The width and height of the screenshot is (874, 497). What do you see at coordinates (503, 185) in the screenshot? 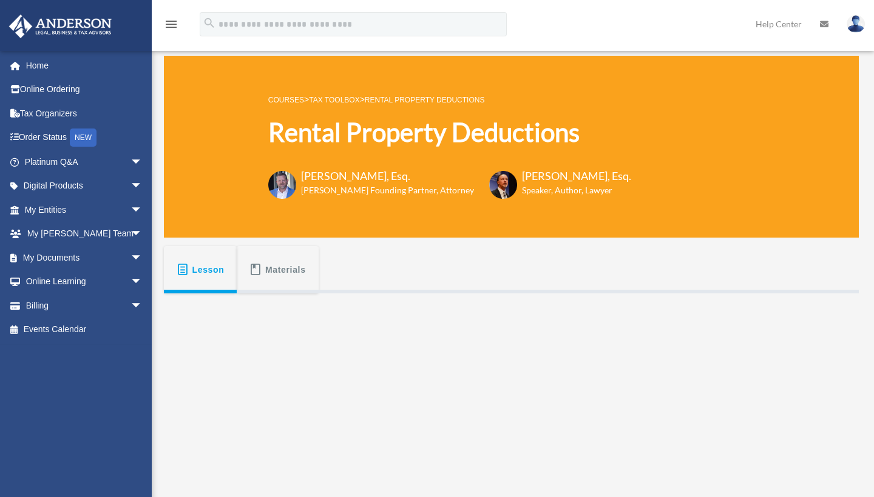
I see `img: Scott-Estill-Headshot.png` at bounding box center [503, 185].